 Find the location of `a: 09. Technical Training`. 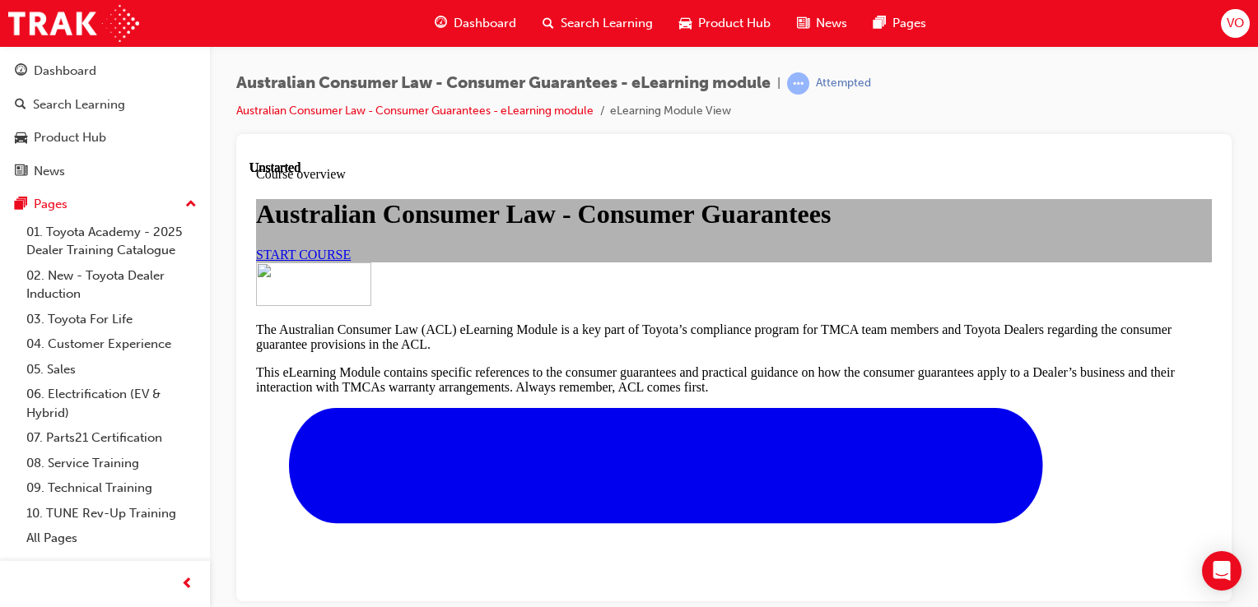

a: 09. Technical Training is located at coordinates (111, 488).